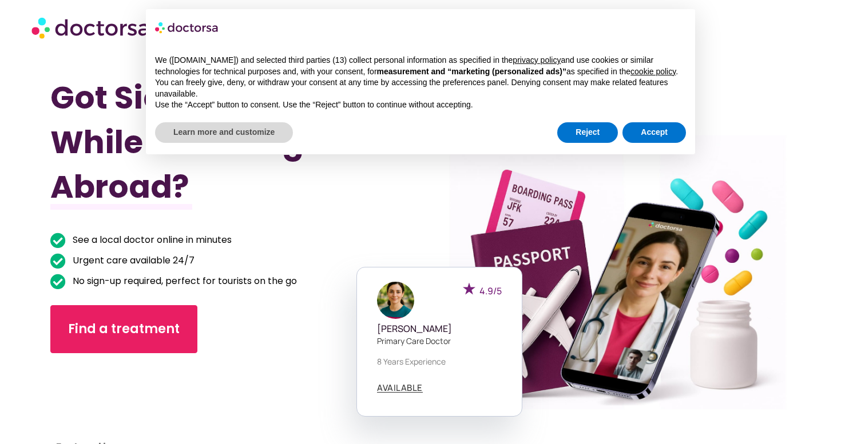 The image size is (841, 444). What do you see at coordinates (471, 71) in the screenshot?
I see `strong: measurement and “marketing (personalized ads)”` at bounding box center [471, 71].